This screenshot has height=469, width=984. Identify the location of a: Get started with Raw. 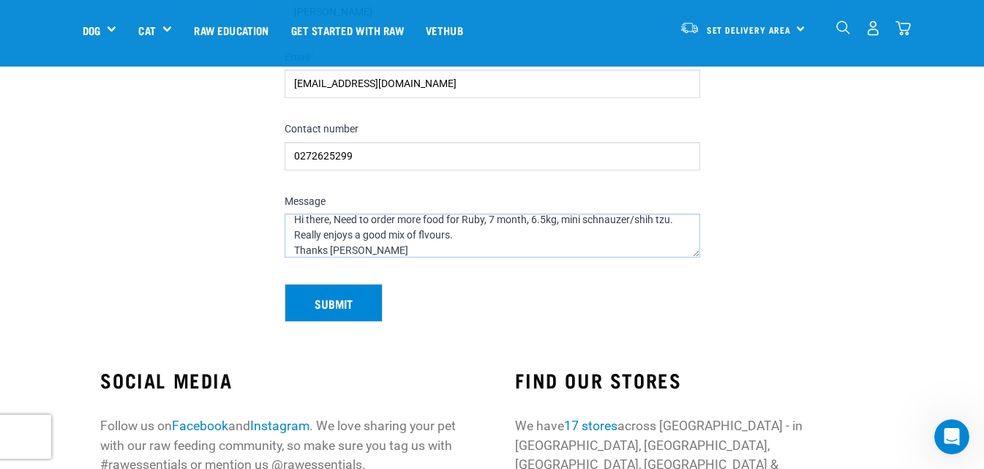
(348, 30).